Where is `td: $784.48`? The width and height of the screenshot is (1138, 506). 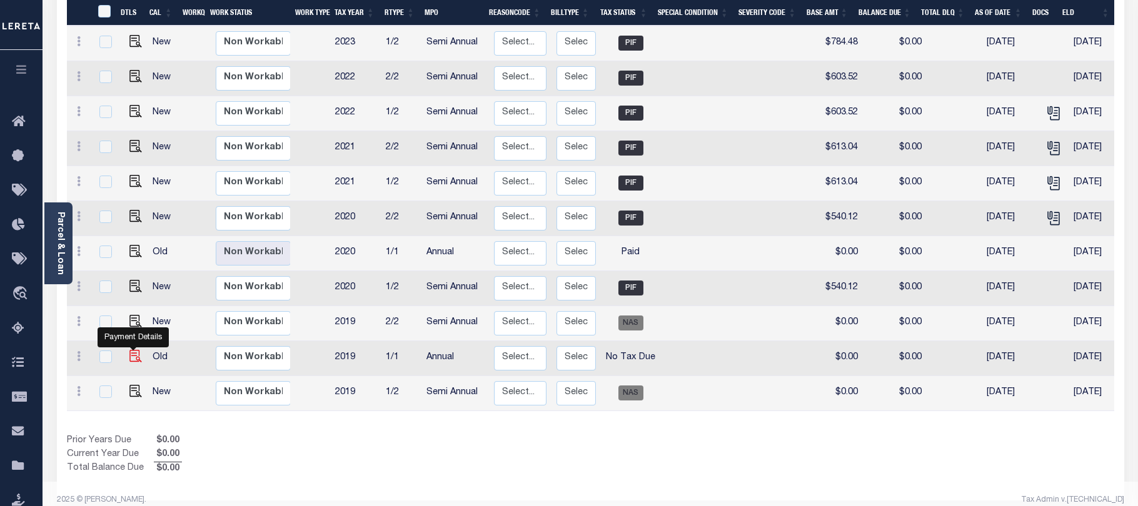
td: $784.48 is located at coordinates (836, 44).